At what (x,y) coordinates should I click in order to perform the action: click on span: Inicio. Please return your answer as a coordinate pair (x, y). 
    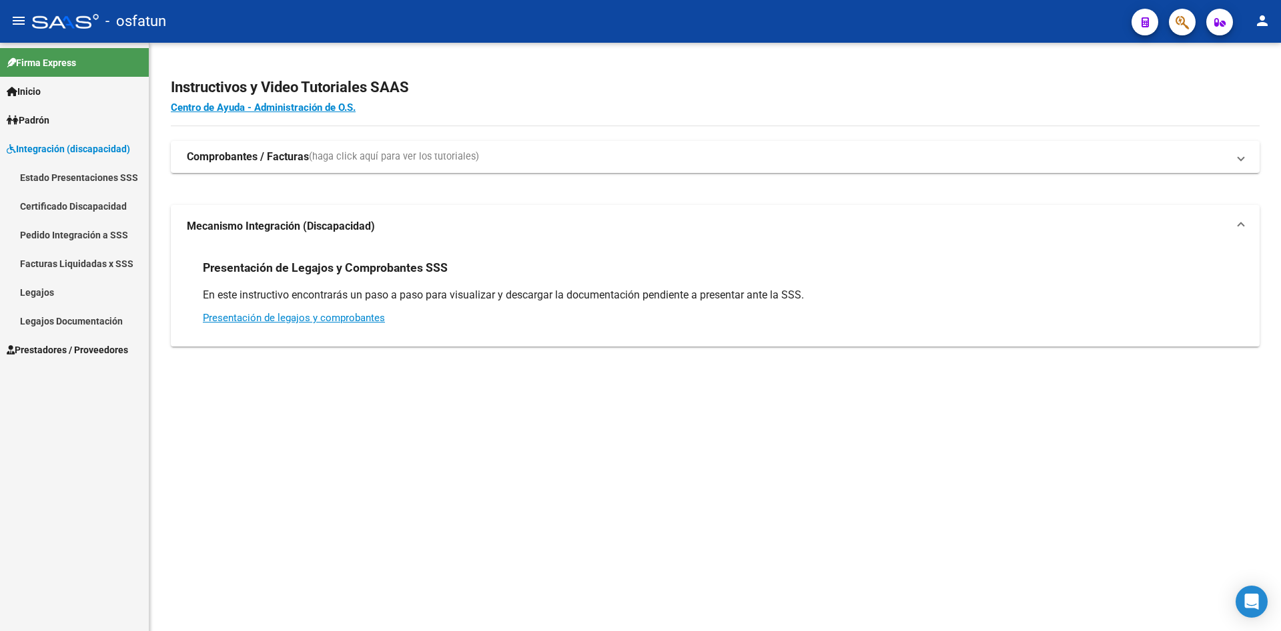
    Looking at the image, I should click on (23, 91).